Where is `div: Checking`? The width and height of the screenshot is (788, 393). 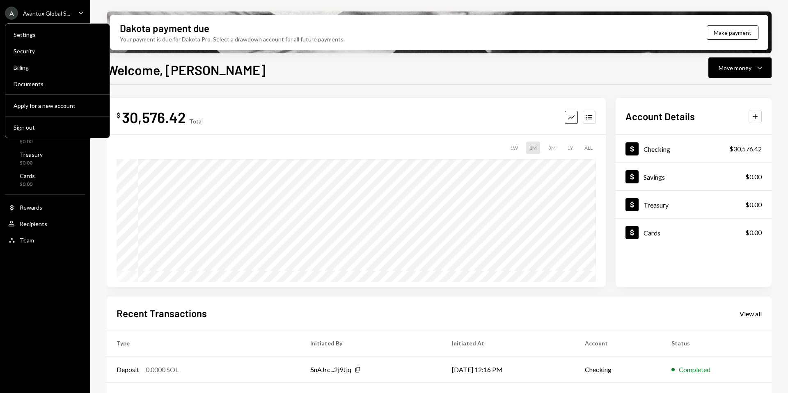 div: Checking is located at coordinates (657, 149).